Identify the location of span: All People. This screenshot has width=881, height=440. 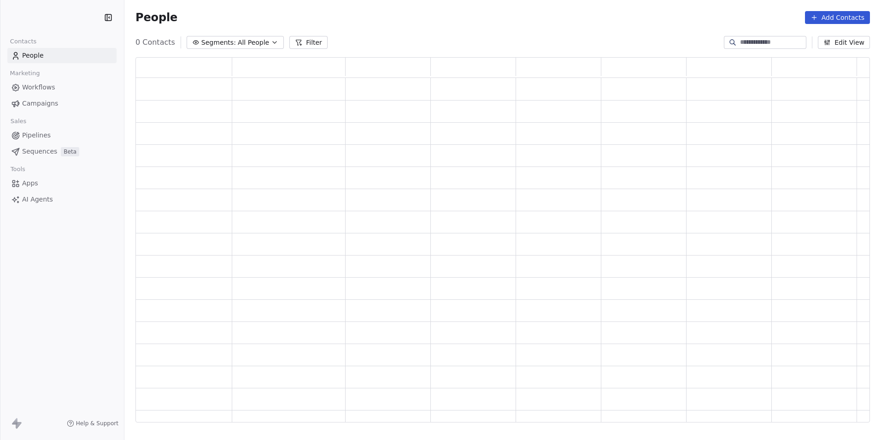
(254, 42).